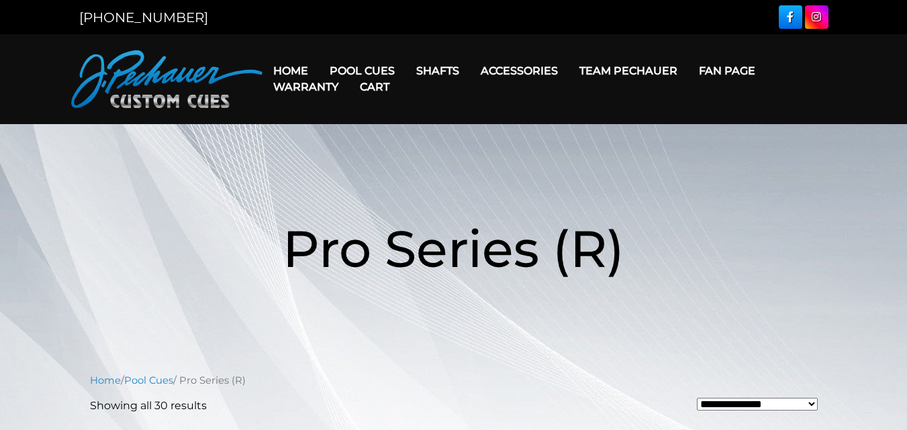 Image resolution: width=907 pixels, height=430 pixels. What do you see at coordinates (757, 404) in the screenshot?
I see `select: Shop order` at bounding box center [757, 404].